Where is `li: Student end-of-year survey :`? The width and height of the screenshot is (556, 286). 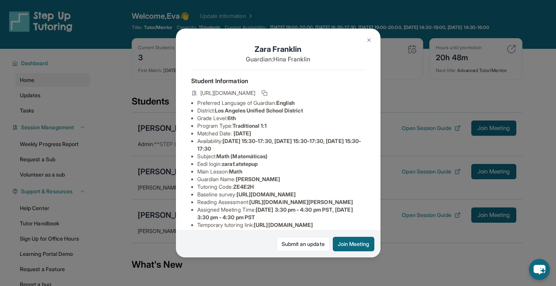
li: Student end-of-year survey : is located at coordinates (281, 233).